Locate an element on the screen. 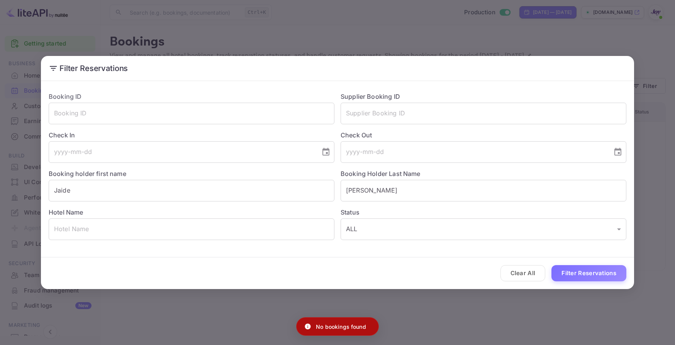 Image resolution: width=675 pixels, height=345 pixels. p: No bookings found is located at coordinates (341, 326).